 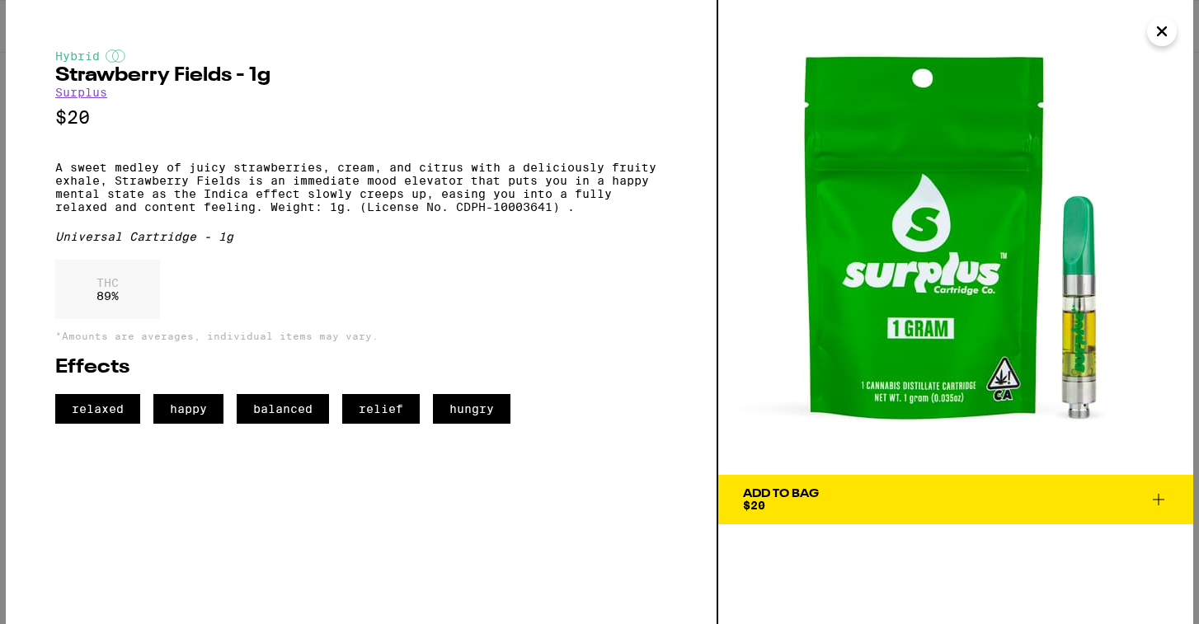 What do you see at coordinates (361, 76) in the screenshot?
I see `h2: Strawberry Fields - 1g` at bounding box center [361, 76].